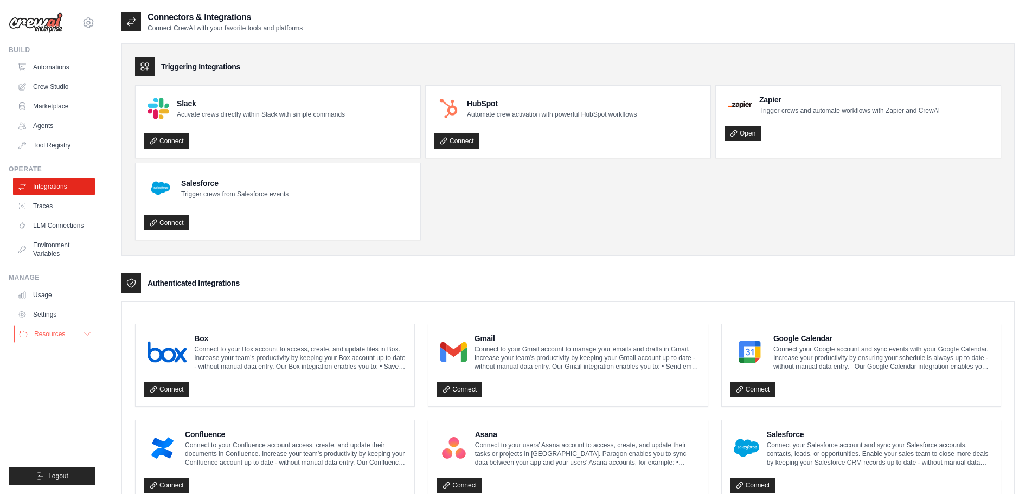 Image resolution: width=1032 pixels, height=494 pixels. What do you see at coordinates (551, 114) in the screenshot?
I see `p: Automate crew activation with powerful HubSpot workflows` at bounding box center [551, 114].